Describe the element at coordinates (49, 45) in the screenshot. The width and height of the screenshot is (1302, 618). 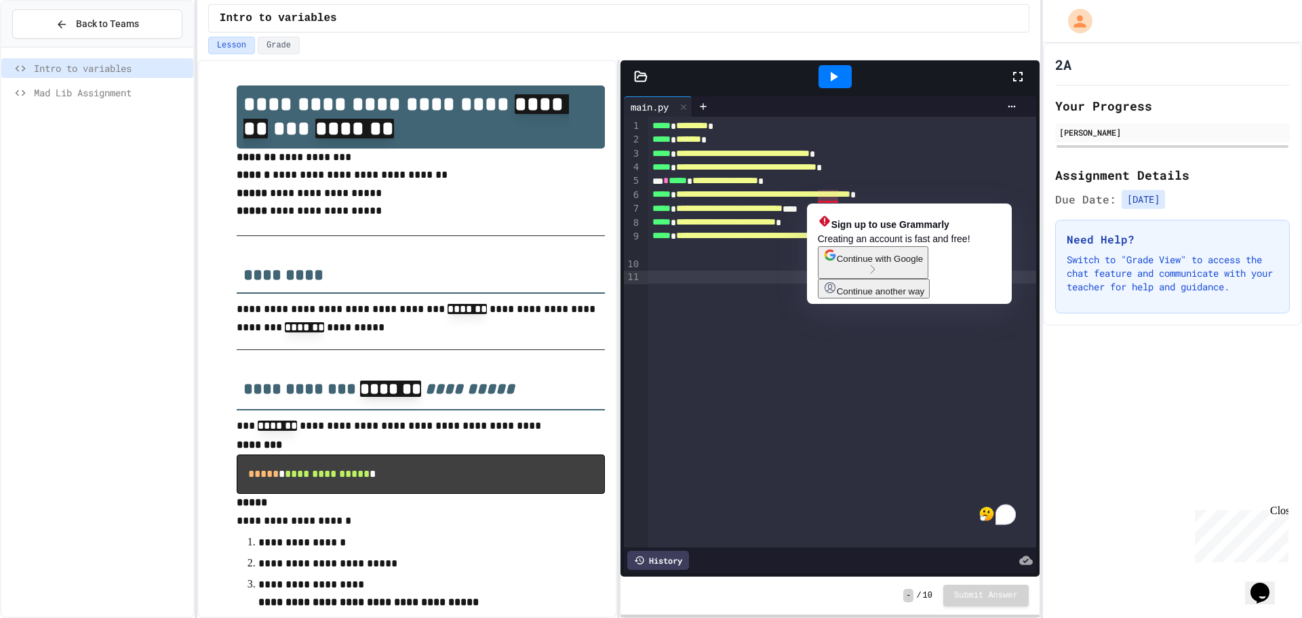
I see `div: Chat with us now!Close` at that location.